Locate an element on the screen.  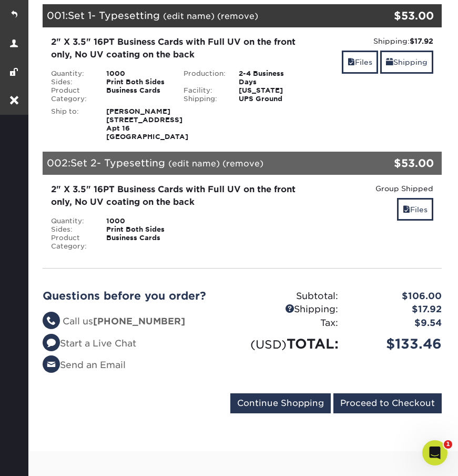
div: $17.92 is located at coordinates (398, 309).